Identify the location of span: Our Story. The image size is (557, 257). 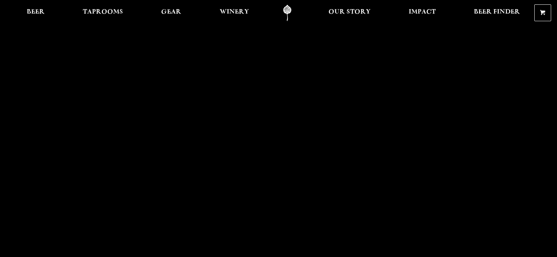
(349, 12).